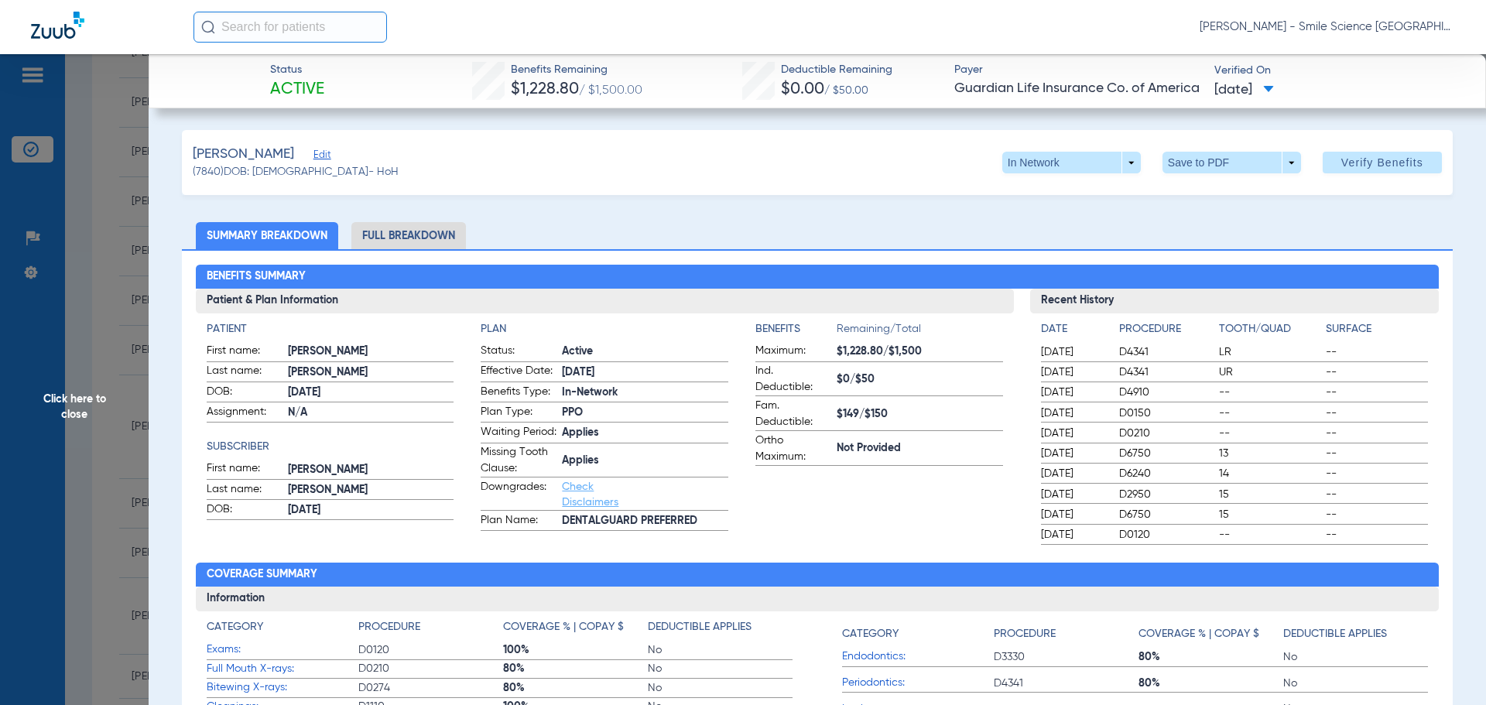  Describe the element at coordinates (919, 448) in the screenshot. I see `span: Not Provided` at that location.